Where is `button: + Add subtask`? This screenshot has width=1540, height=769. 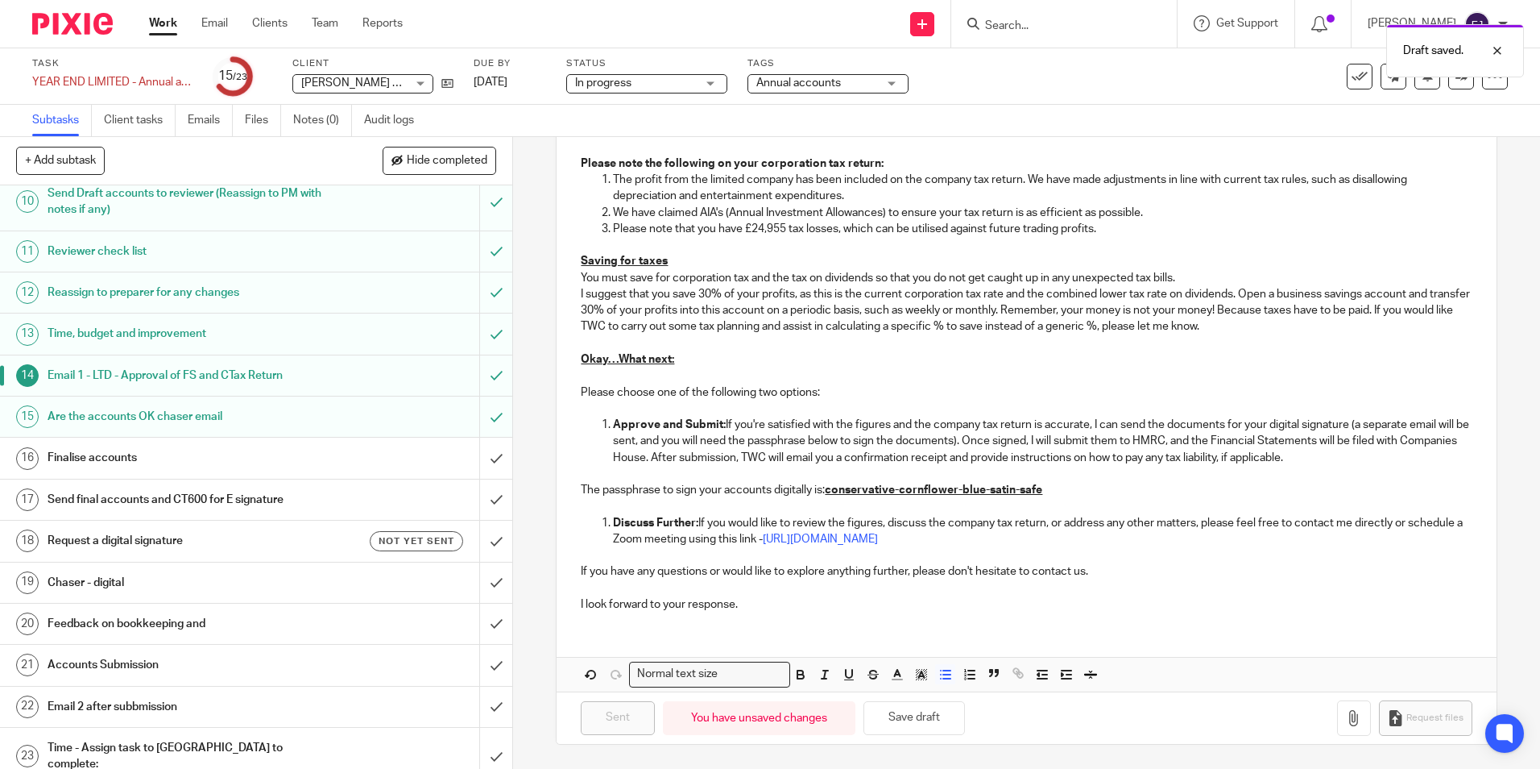
button: + Add subtask is located at coordinates (60, 160).